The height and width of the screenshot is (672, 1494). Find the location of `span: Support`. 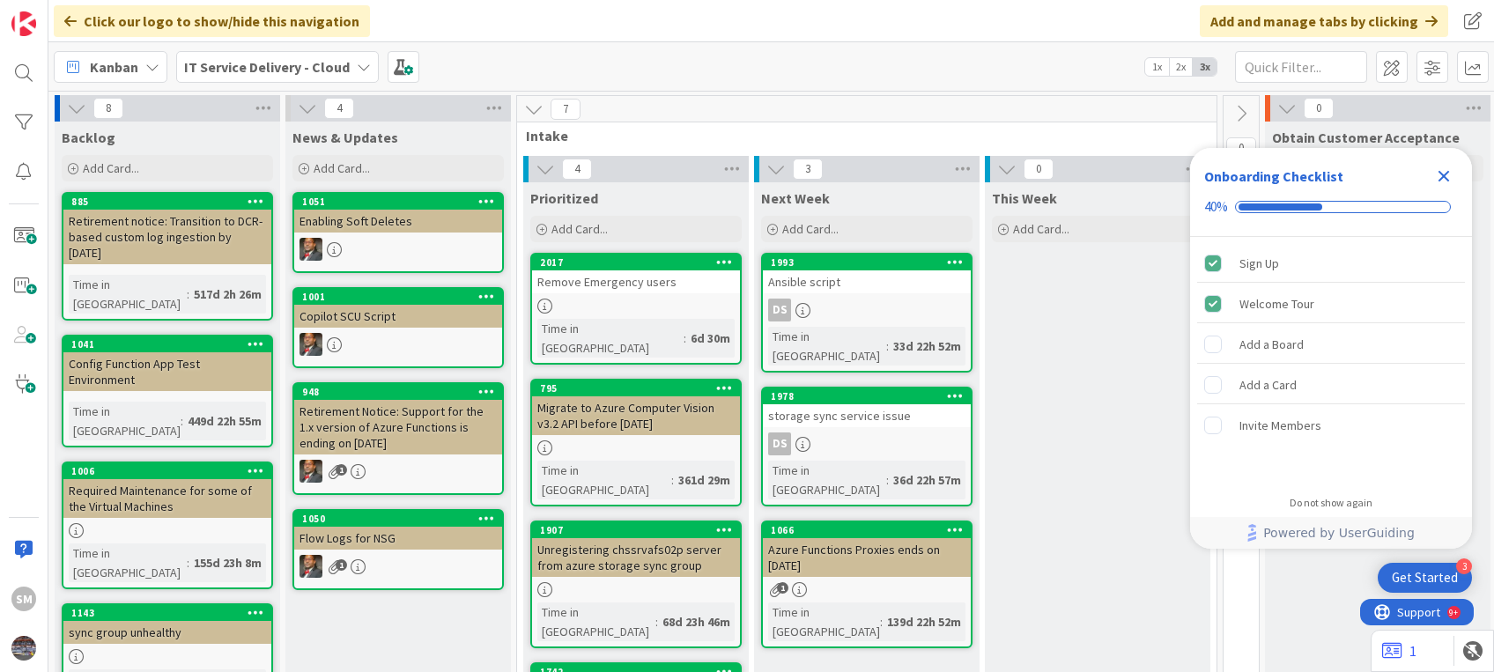

span: Support is located at coordinates (58, 13).